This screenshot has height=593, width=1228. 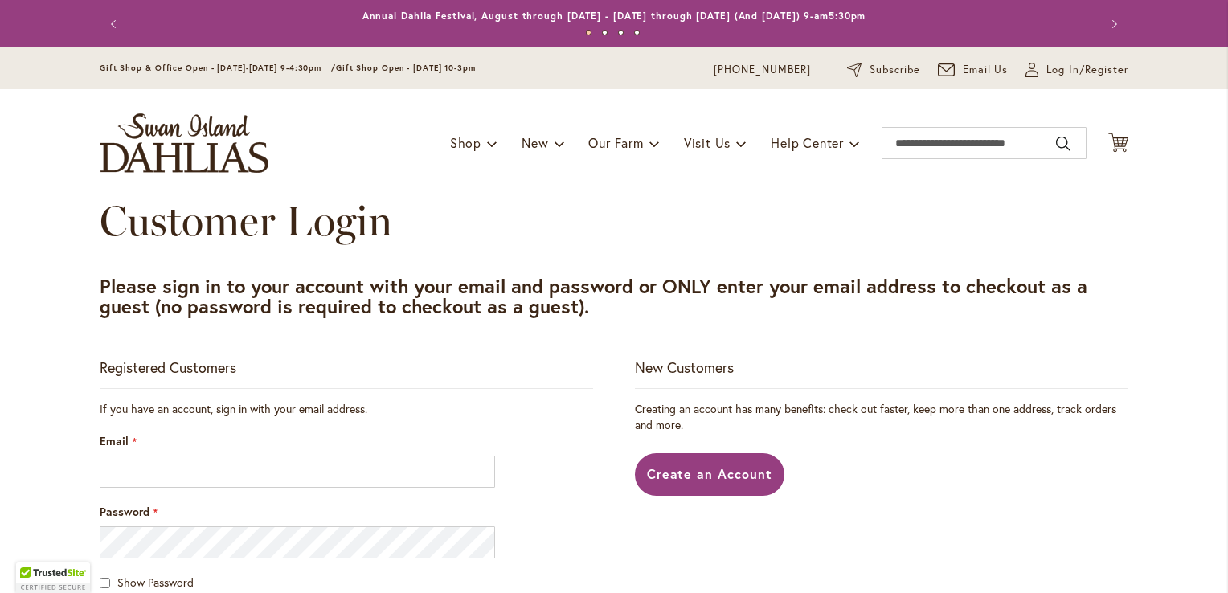 I want to click on span: Password, so click(x=125, y=511).